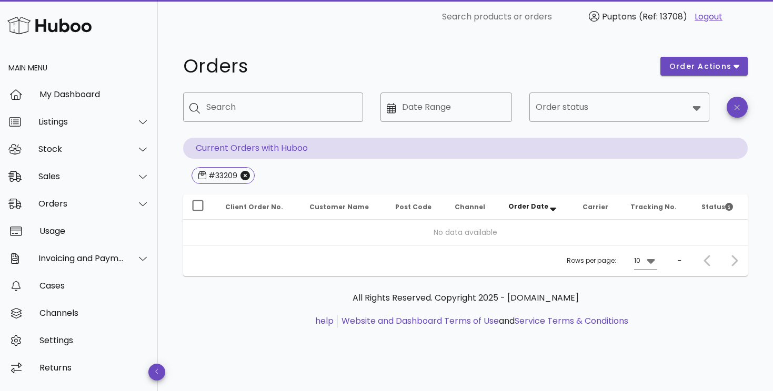  Describe the element at coordinates (637, 261) in the screenshot. I see `div: 10` at that location.